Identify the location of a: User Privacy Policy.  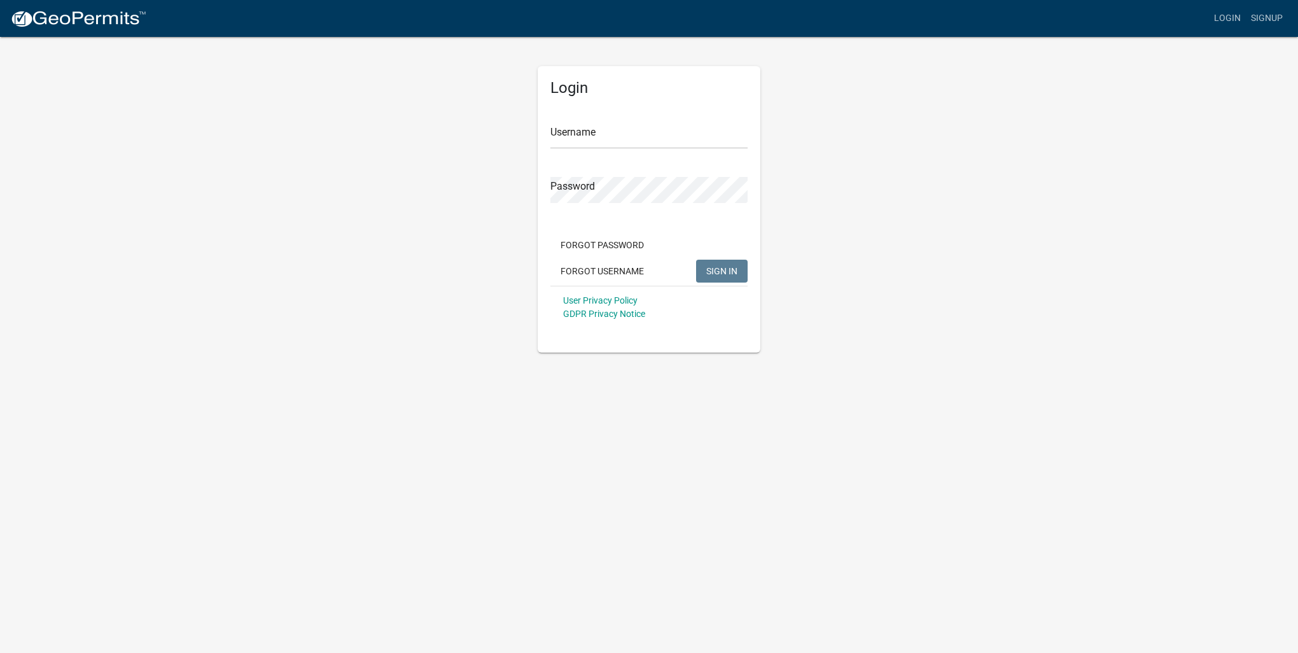
(600, 300).